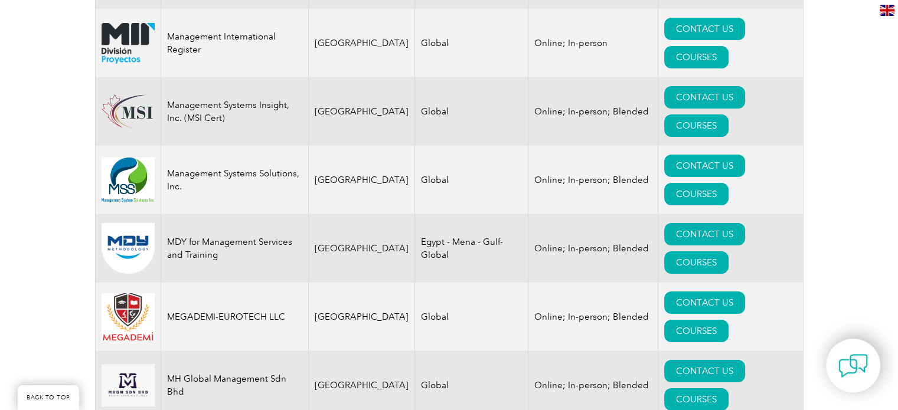  Describe the element at coordinates (128, 43) in the screenshot. I see `img: 092a24ac-d9bc-ea11-a814-000d3a79823d-logo.png` at that location.